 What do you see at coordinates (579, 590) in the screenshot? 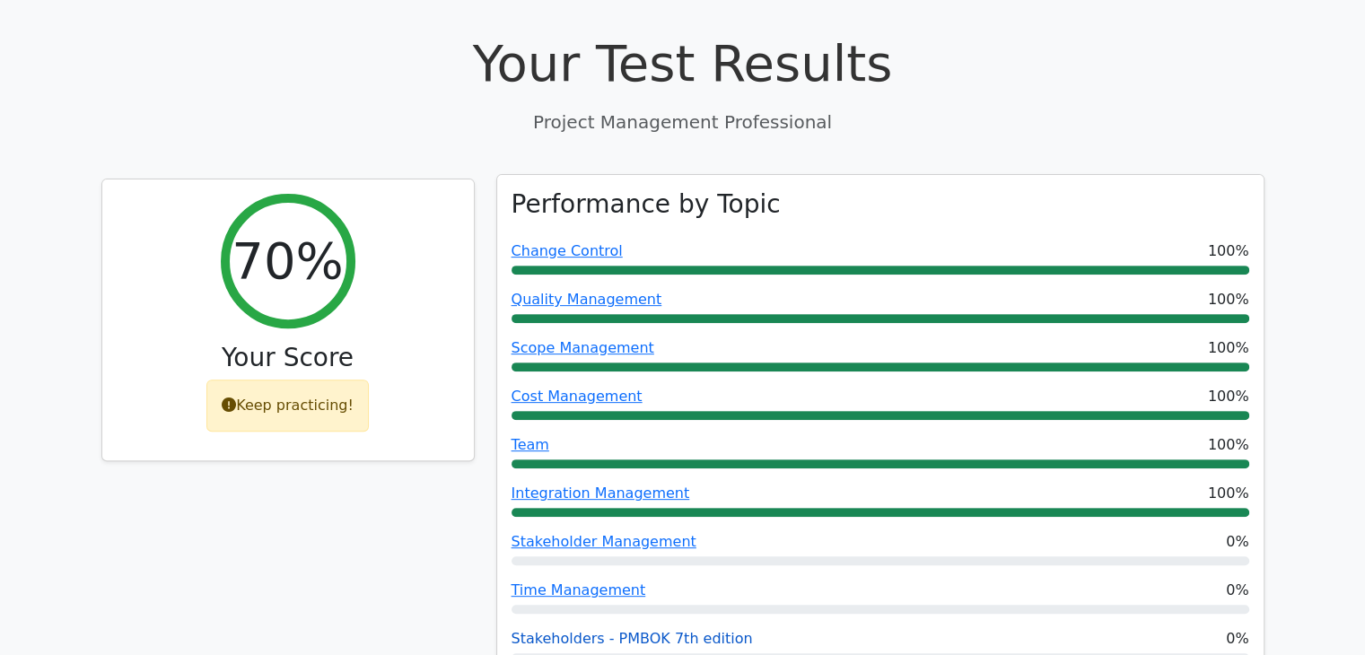
I see `a: Time Management` at bounding box center [579, 590].